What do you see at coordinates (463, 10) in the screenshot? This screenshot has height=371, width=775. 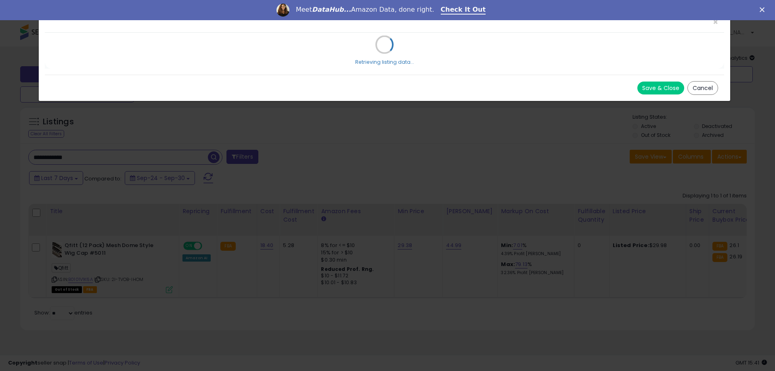 I see `a: Check It Out` at bounding box center [463, 10].